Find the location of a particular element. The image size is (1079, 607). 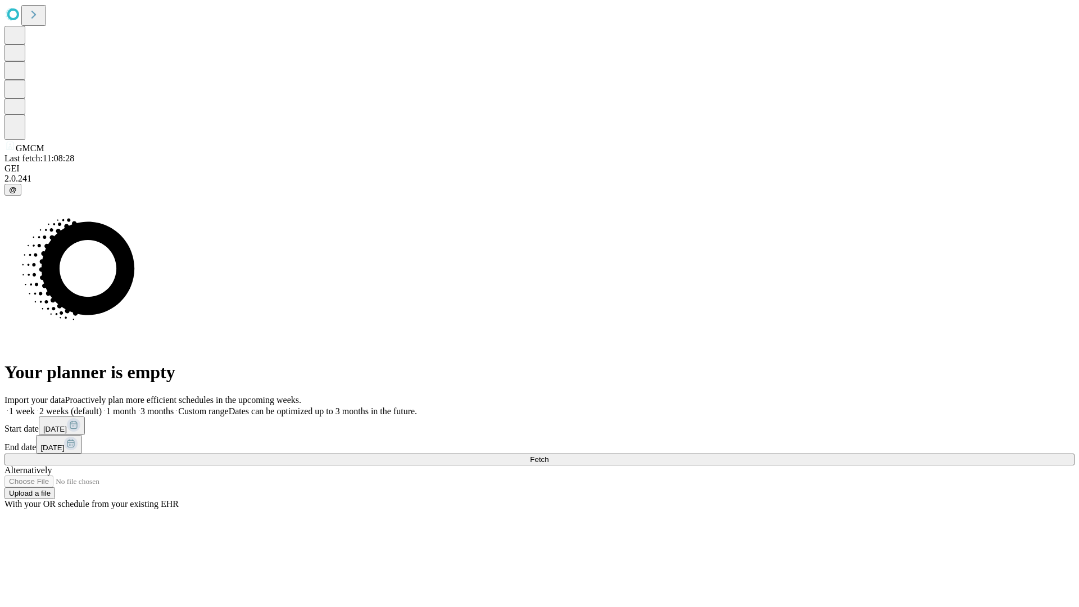

span: With your OR schedule from your existing EHR is located at coordinates (92, 504).